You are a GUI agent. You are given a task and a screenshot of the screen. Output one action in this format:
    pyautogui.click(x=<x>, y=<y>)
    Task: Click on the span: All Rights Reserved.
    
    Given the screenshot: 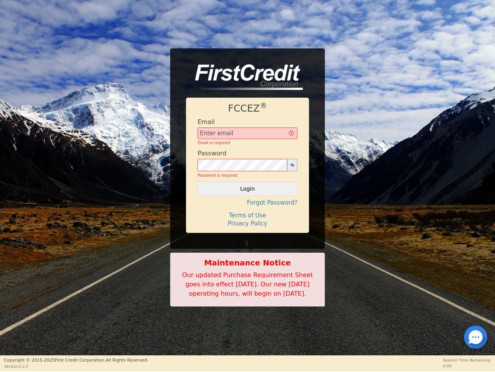 What is the action you would take?
    pyautogui.click(x=127, y=360)
    